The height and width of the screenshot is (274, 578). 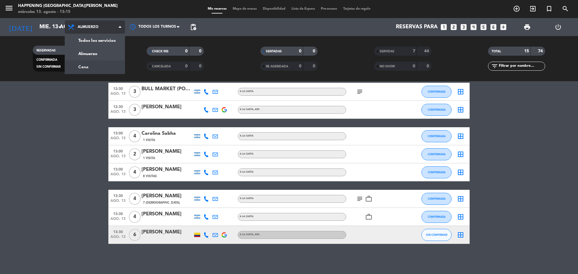 I want to click on span: CANCELADA, so click(x=161, y=67).